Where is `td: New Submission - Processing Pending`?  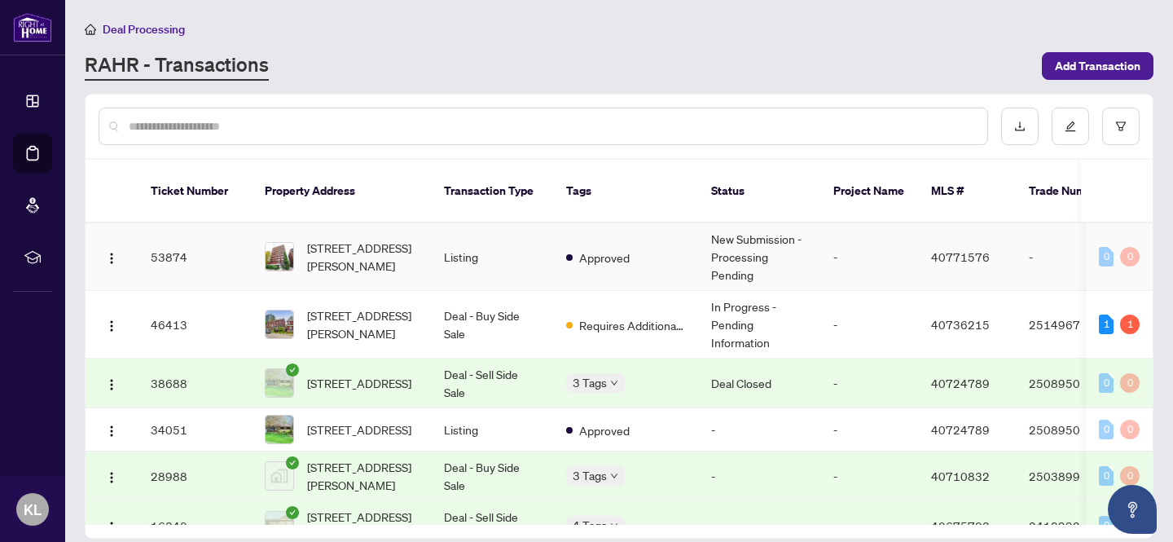 td: New Submission - Processing Pending is located at coordinates (759, 257).